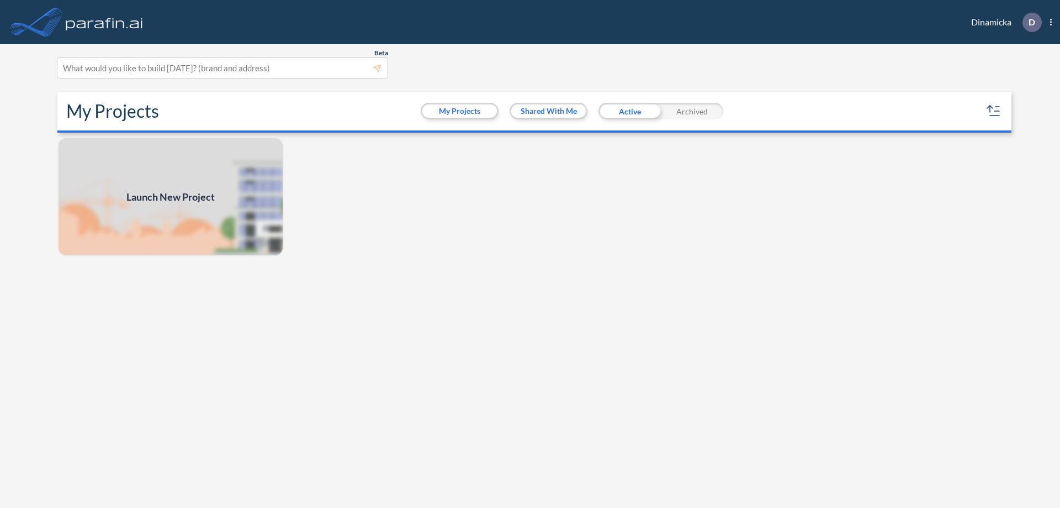  Describe the element at coordinates (1032, 22) in the screenshot. I see `p: D` at that location.